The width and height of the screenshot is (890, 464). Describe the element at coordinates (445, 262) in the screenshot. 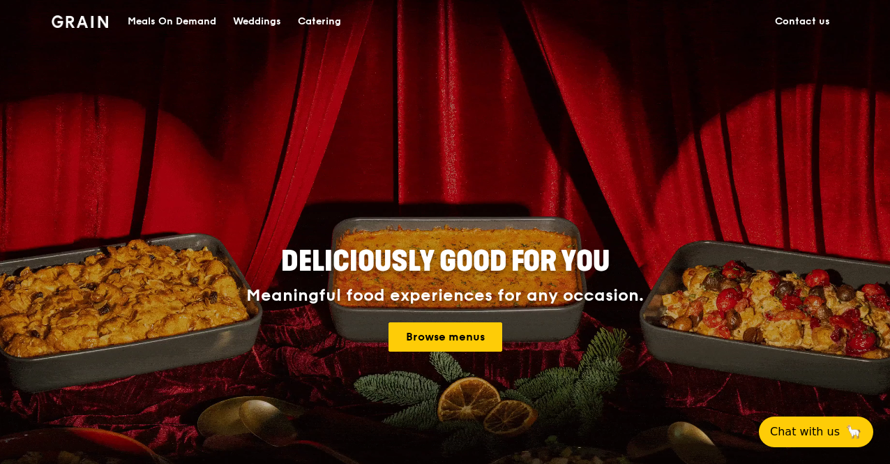

I see `span: Deliciously good for you` at that location.